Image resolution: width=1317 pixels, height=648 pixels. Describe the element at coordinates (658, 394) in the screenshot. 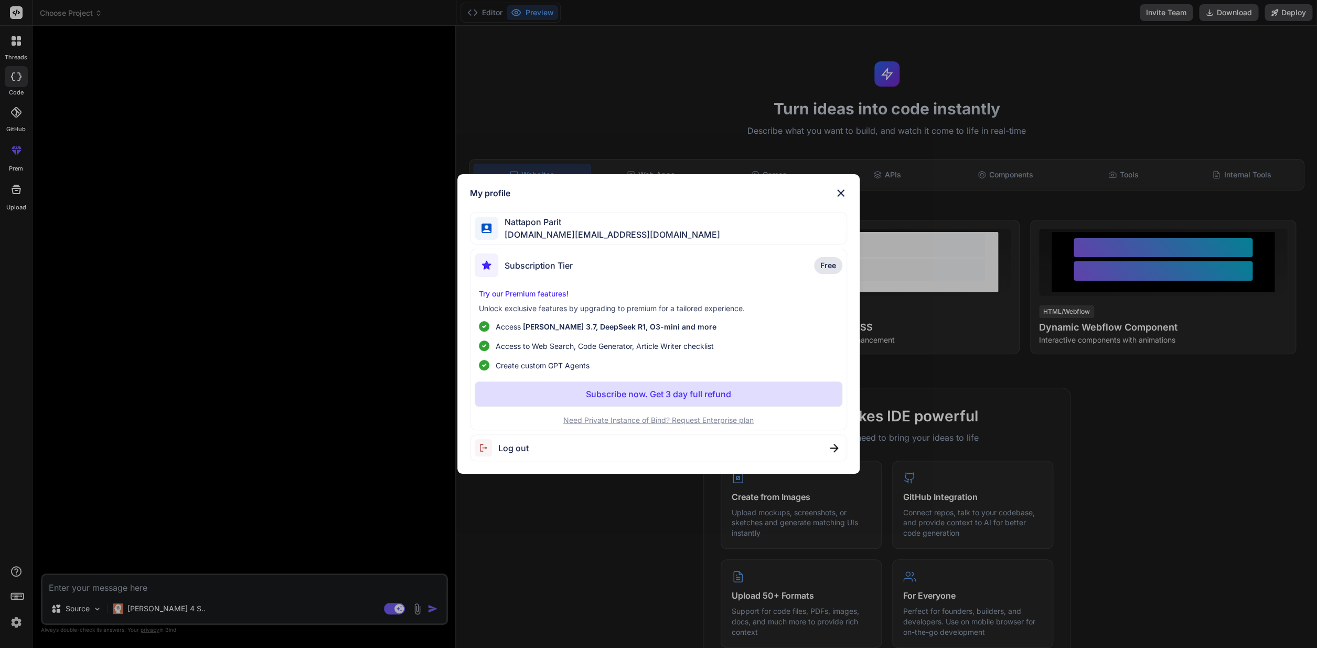

I see `p: Subscribe now. Get 3 day full refund` at that location.